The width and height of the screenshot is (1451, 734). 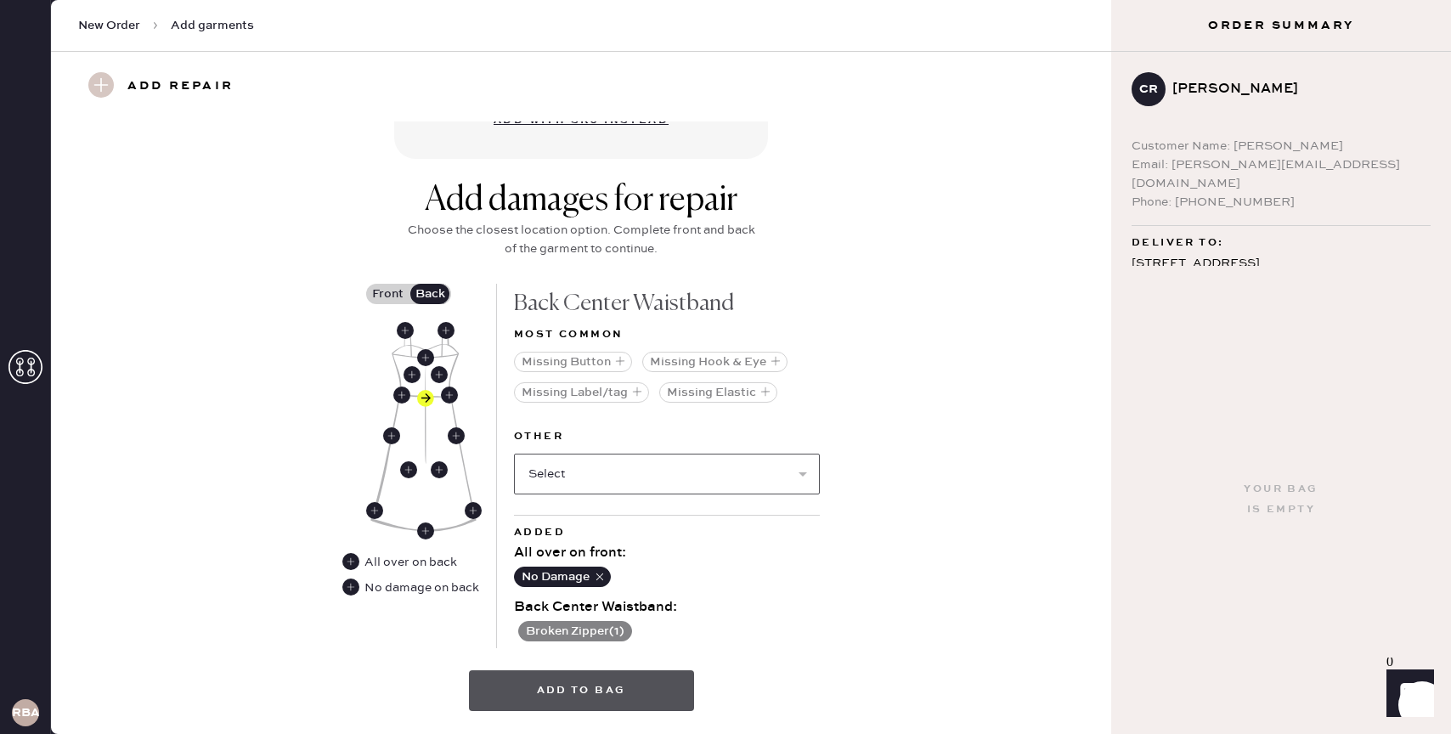 I want to click on span: New Order, so click(x=109, y=25).